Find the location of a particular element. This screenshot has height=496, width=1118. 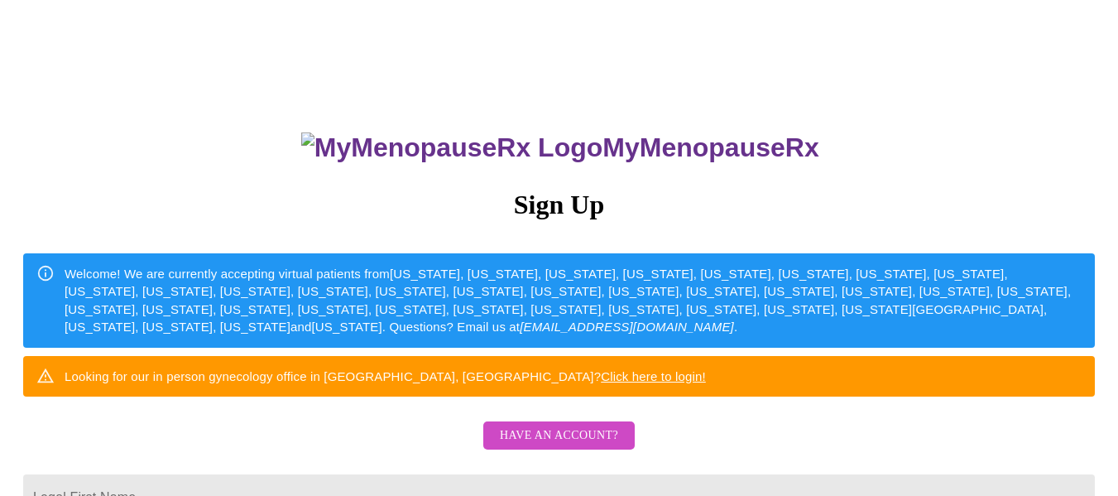

a: Have an account? is located at coordinates (558, 446).